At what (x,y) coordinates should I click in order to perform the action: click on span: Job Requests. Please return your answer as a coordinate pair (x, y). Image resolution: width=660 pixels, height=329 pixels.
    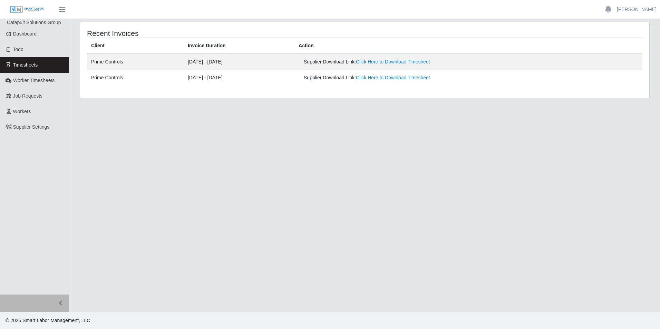
    Looking at the image, I should click on (28, 96).